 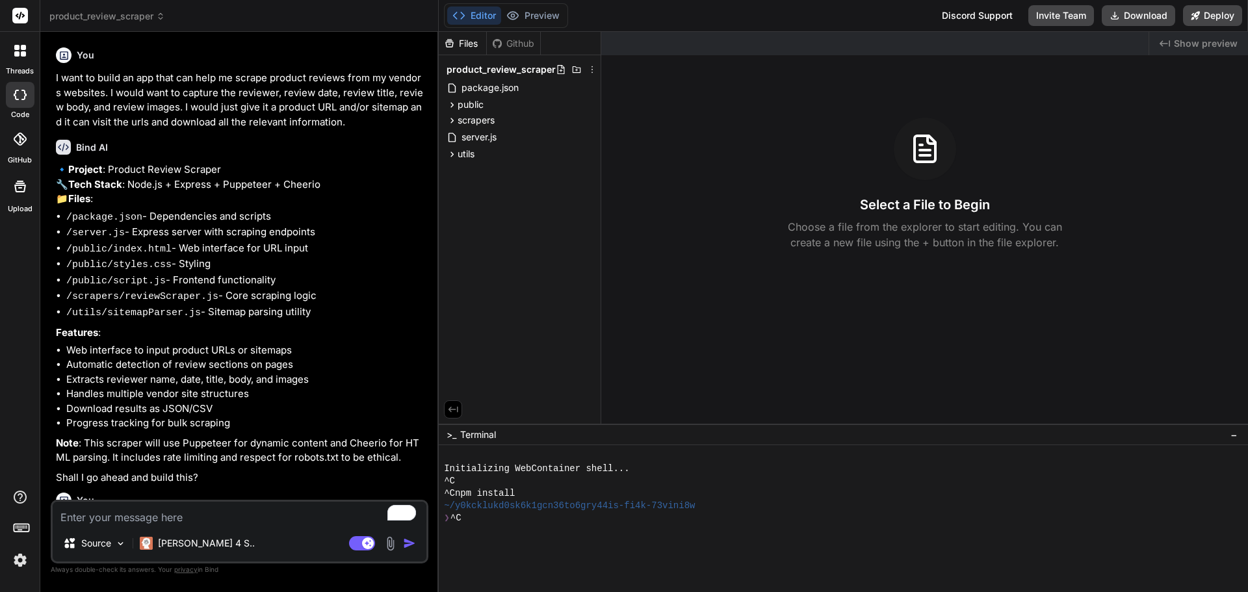 What do you see at coordinates (471, 105) in the screenshot?
I see `span: public` at bounding box center [471, 105].